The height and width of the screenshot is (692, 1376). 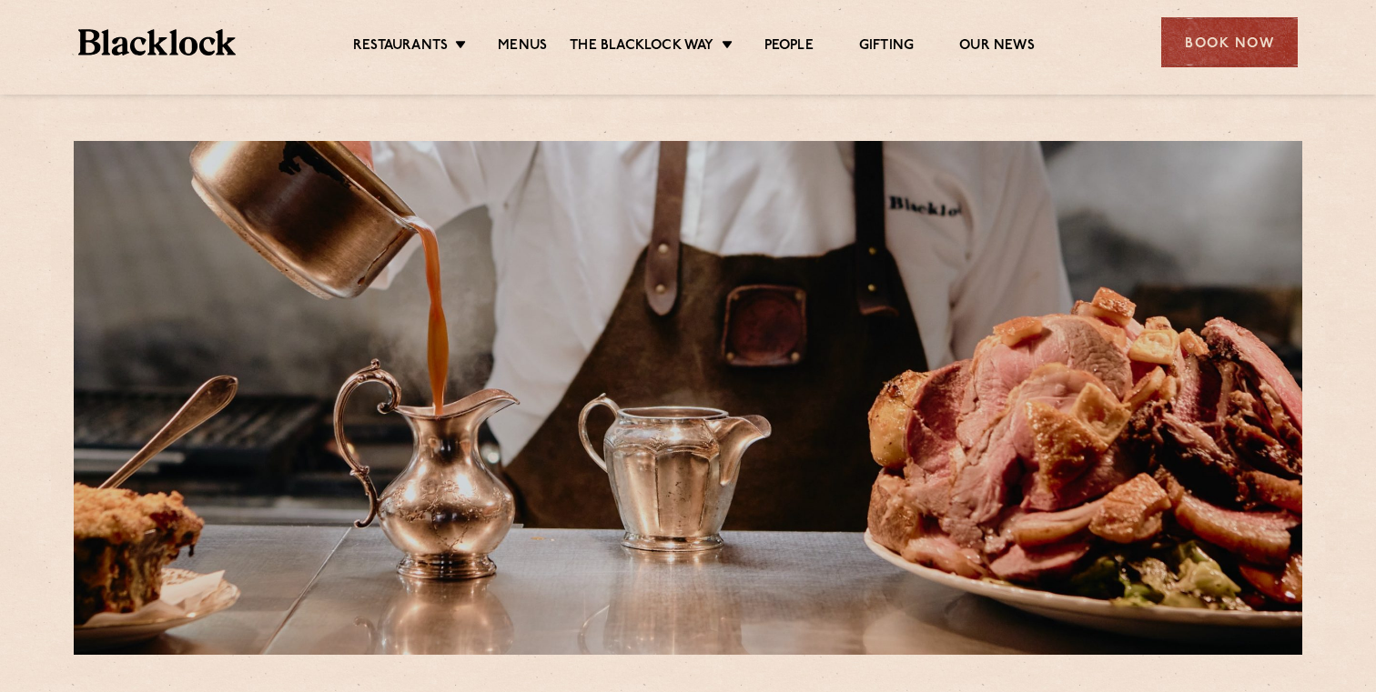 I want to click on a: Gifting, so click(x=886, y=47).